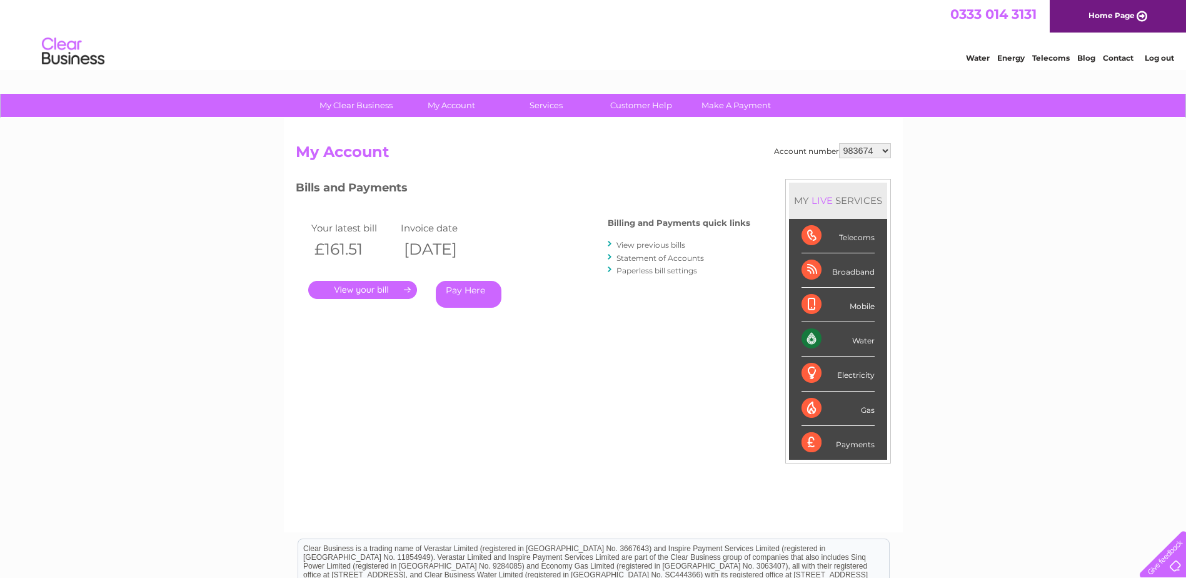  What do you see at coordinates (832, 151) in the screenshot?
I see `div: Account number` at bounding box center [832, 151].